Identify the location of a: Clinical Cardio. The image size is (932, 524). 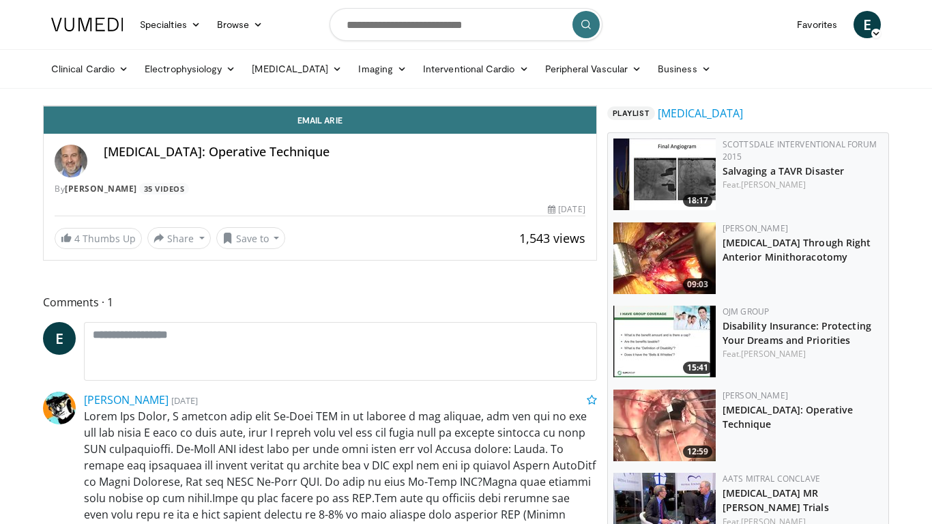
(89, 69).